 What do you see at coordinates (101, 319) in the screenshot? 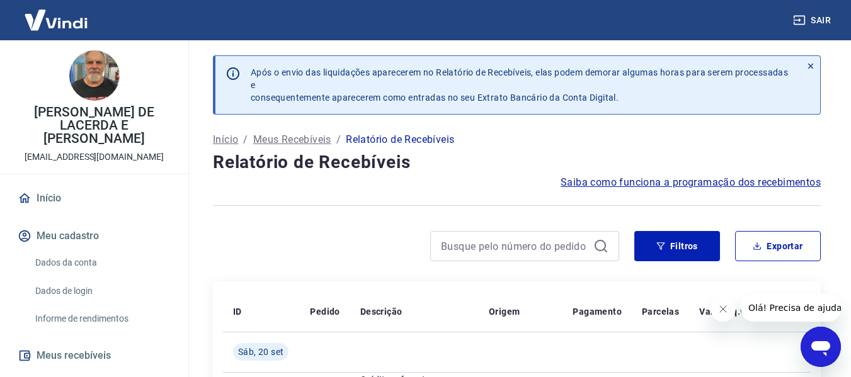
I see `a: Informe de rendimentos` at bounding box center [101, 319].